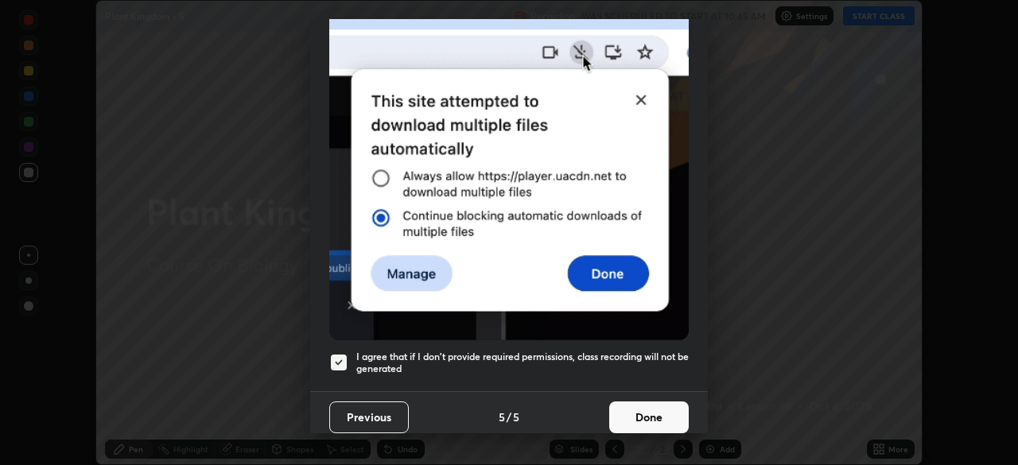 The height and width of the screenshot is (465, 1018). Describe the element at coordinates (522, 363) in the screenshot. I see `h5: I agree that if I don't provide required permissions, class recording will not be generated` at that location.